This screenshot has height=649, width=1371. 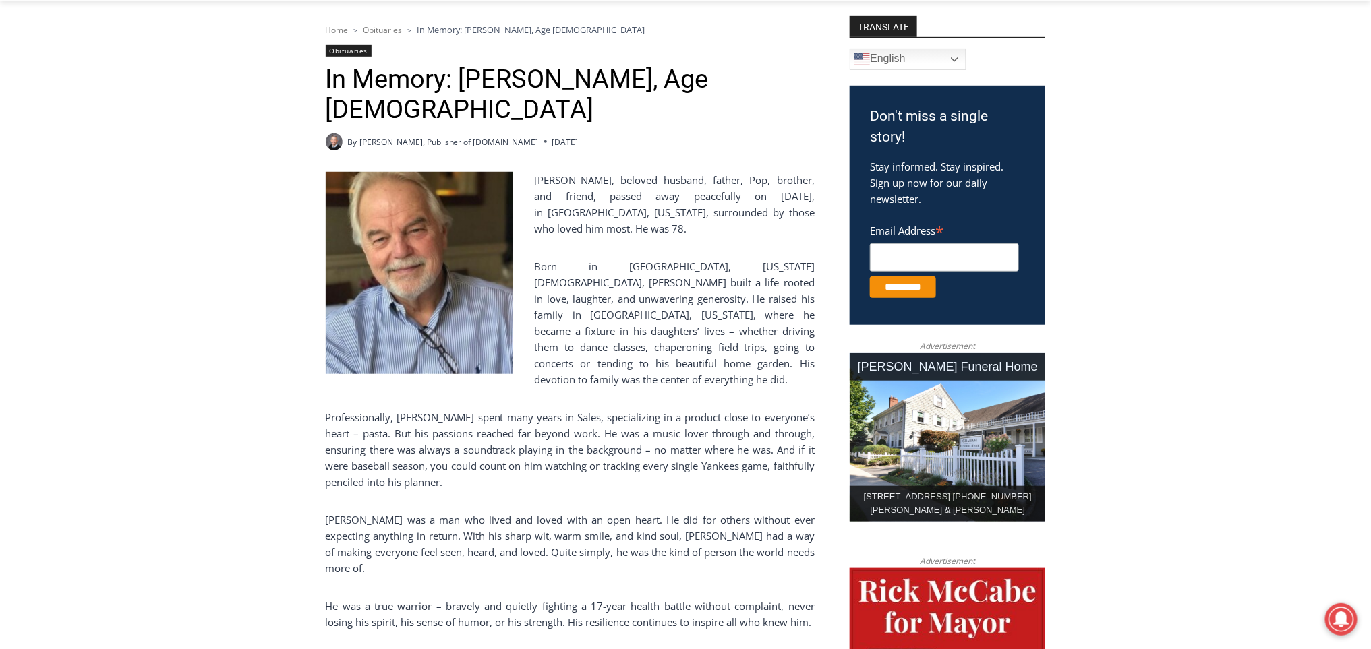 I want to click on img: Obituary - John Gleason, so click(x=419, y=273).